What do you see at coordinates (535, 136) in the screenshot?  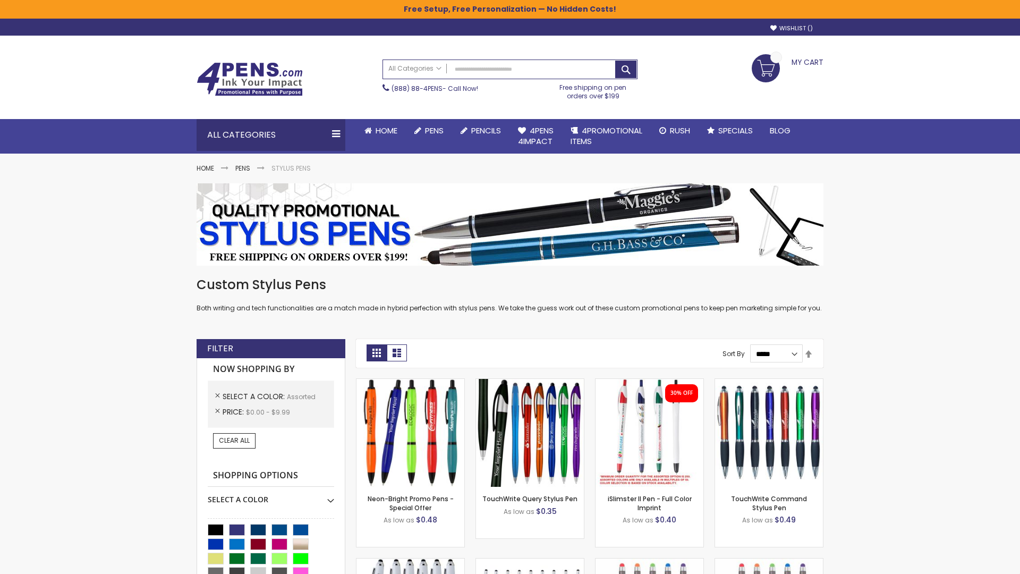 I see `a: 4Pens4impact` at bounding box center [535, 136].